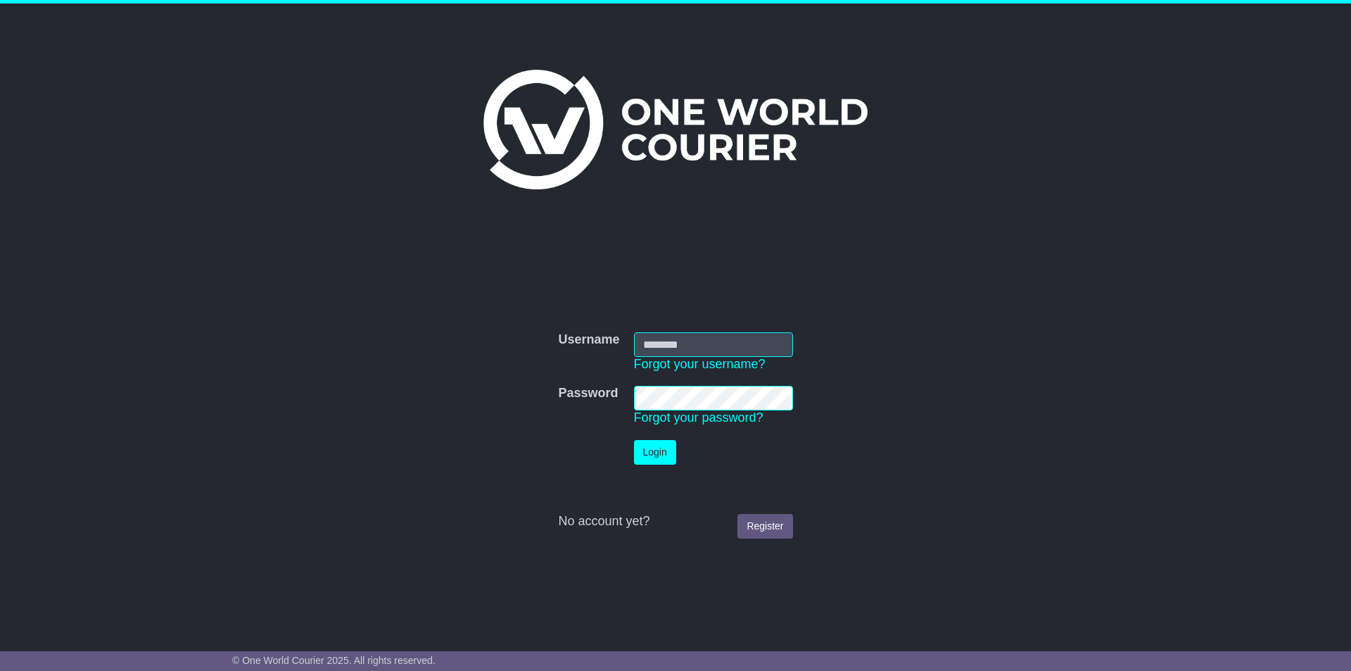  Describe the element at coordinates (675, 129) in the screenshot. I see `img: One World` at that location.